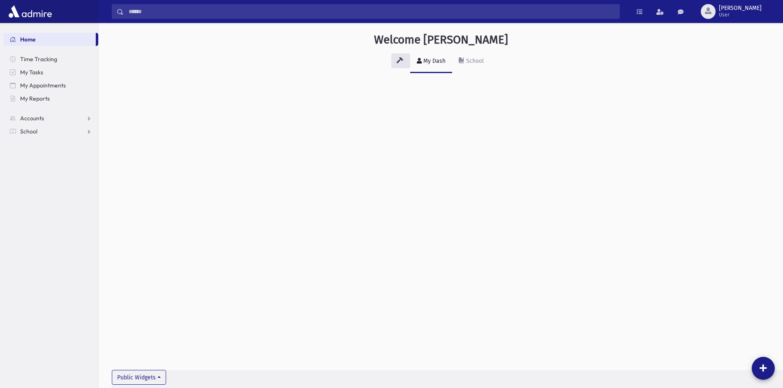 Image resolution: width=783 pixels, height=388 pixels. What do you see at coordinates (139, 378) in the screenshot?
I see `button: Public Widgets` at bounding box center [139, 378].